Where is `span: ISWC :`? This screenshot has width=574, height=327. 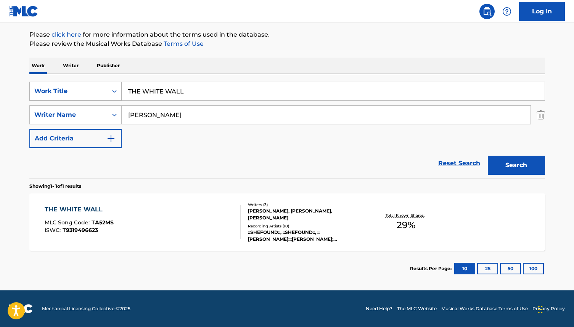
span: ISWC : is located at coordinates (53, 230).